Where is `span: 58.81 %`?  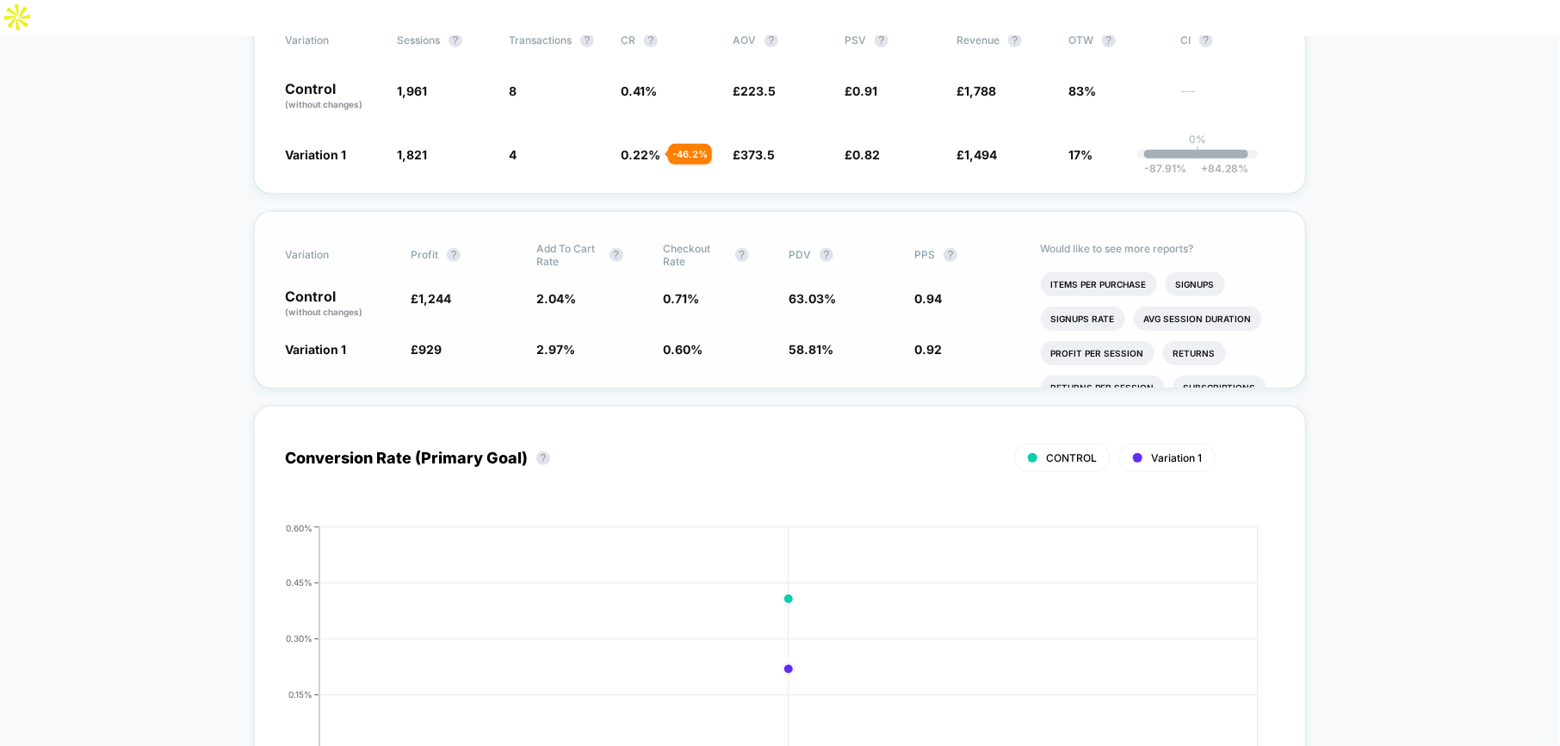 span: 58.81 % is located at coordinates (811, 349).